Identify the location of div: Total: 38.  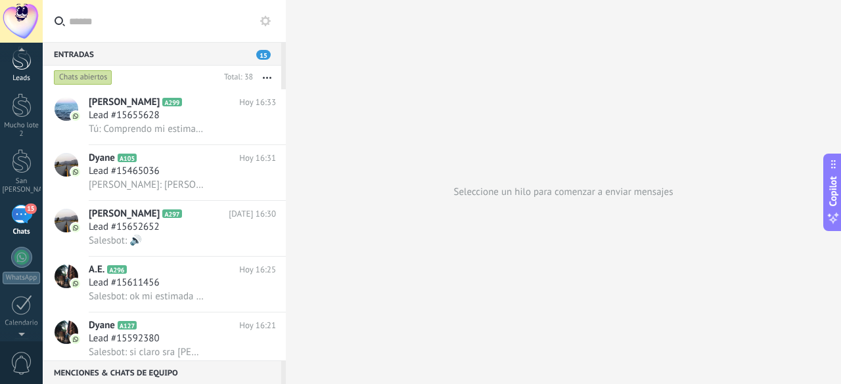
(236, 77).